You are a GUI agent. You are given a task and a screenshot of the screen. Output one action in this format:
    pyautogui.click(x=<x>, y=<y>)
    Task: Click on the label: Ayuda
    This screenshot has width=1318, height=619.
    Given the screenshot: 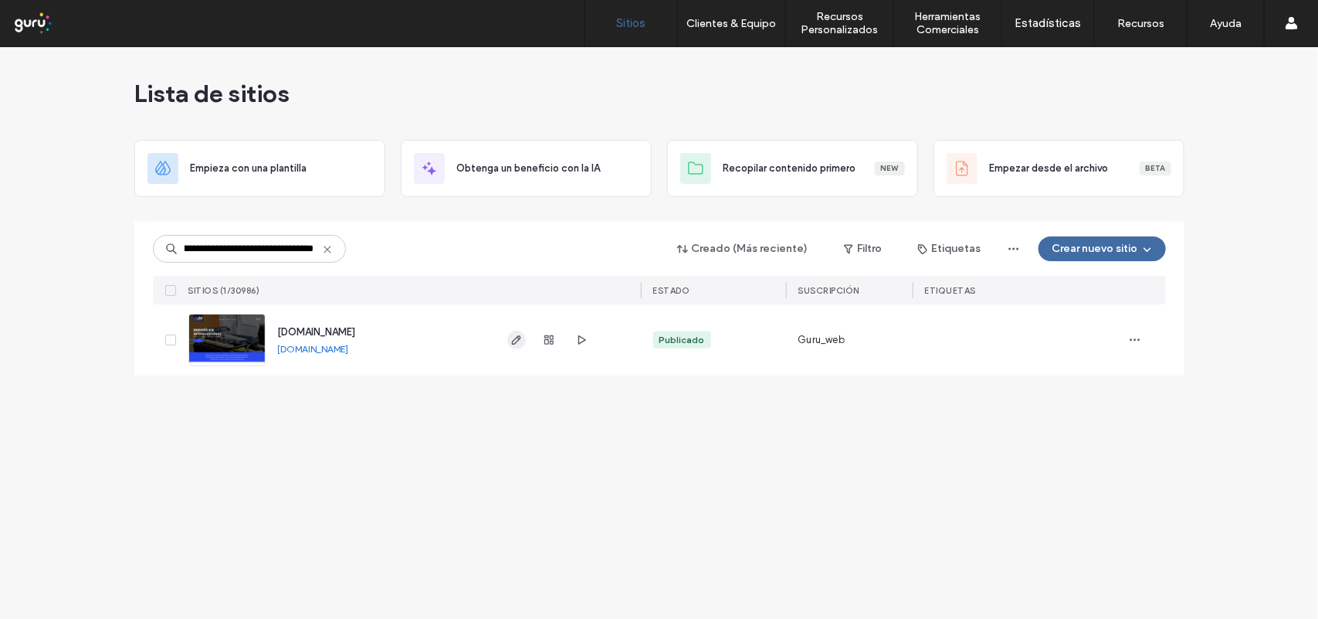 What is the action you would take?
    pyautogui.click(x=1226, y=23)
    